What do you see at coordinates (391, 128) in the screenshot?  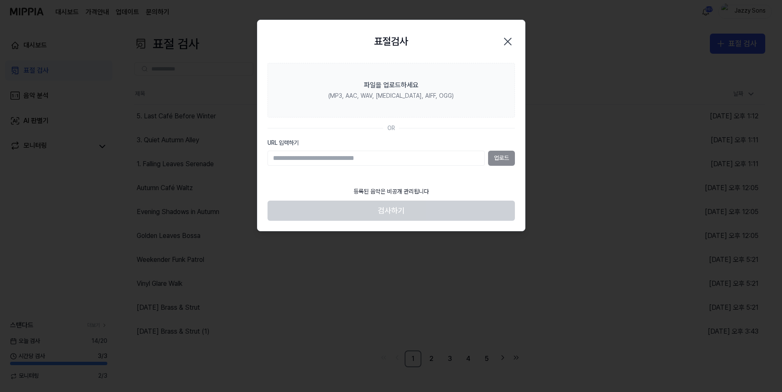 I see `div: OR` at bounding box center [391, 128].